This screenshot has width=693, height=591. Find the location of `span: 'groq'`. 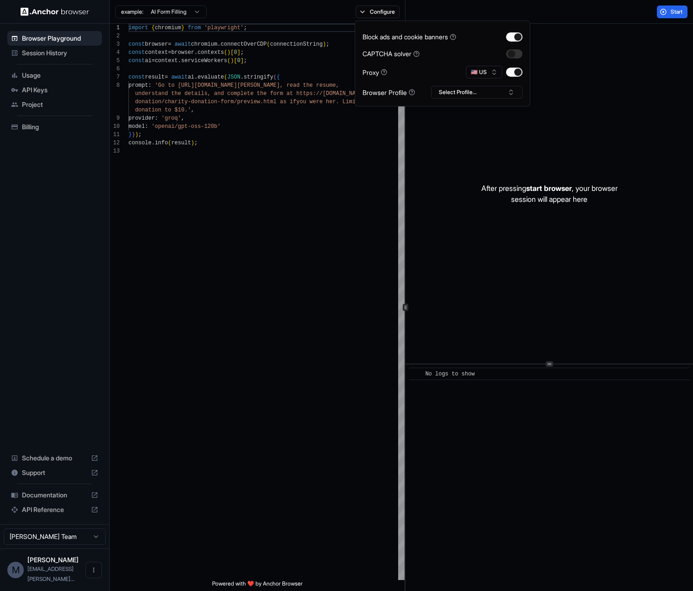

span: 'groq' is located at coordinates (171, 118).